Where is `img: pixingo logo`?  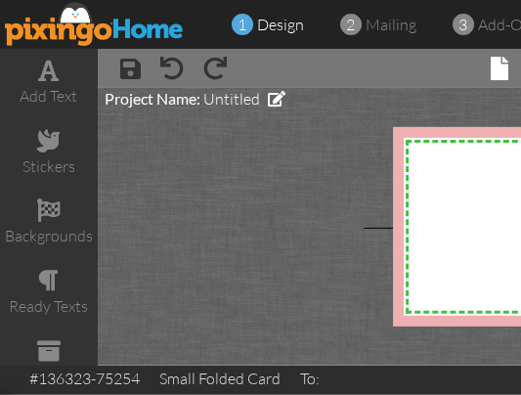
img: pixingo logo is located at coordinates (95, 23).